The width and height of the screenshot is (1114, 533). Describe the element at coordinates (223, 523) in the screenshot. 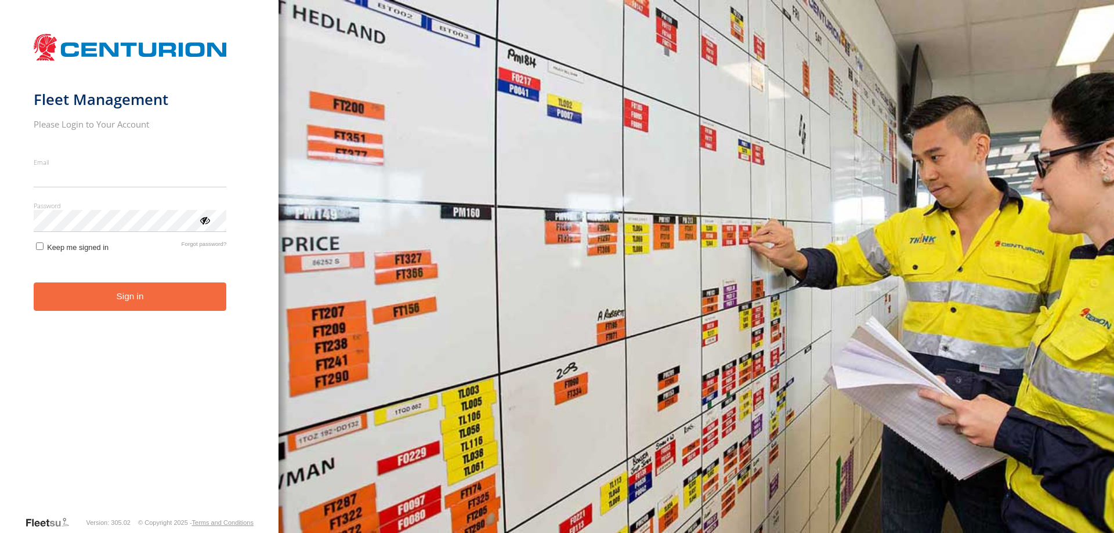

I see `a: Terms and Conditions` at that location.